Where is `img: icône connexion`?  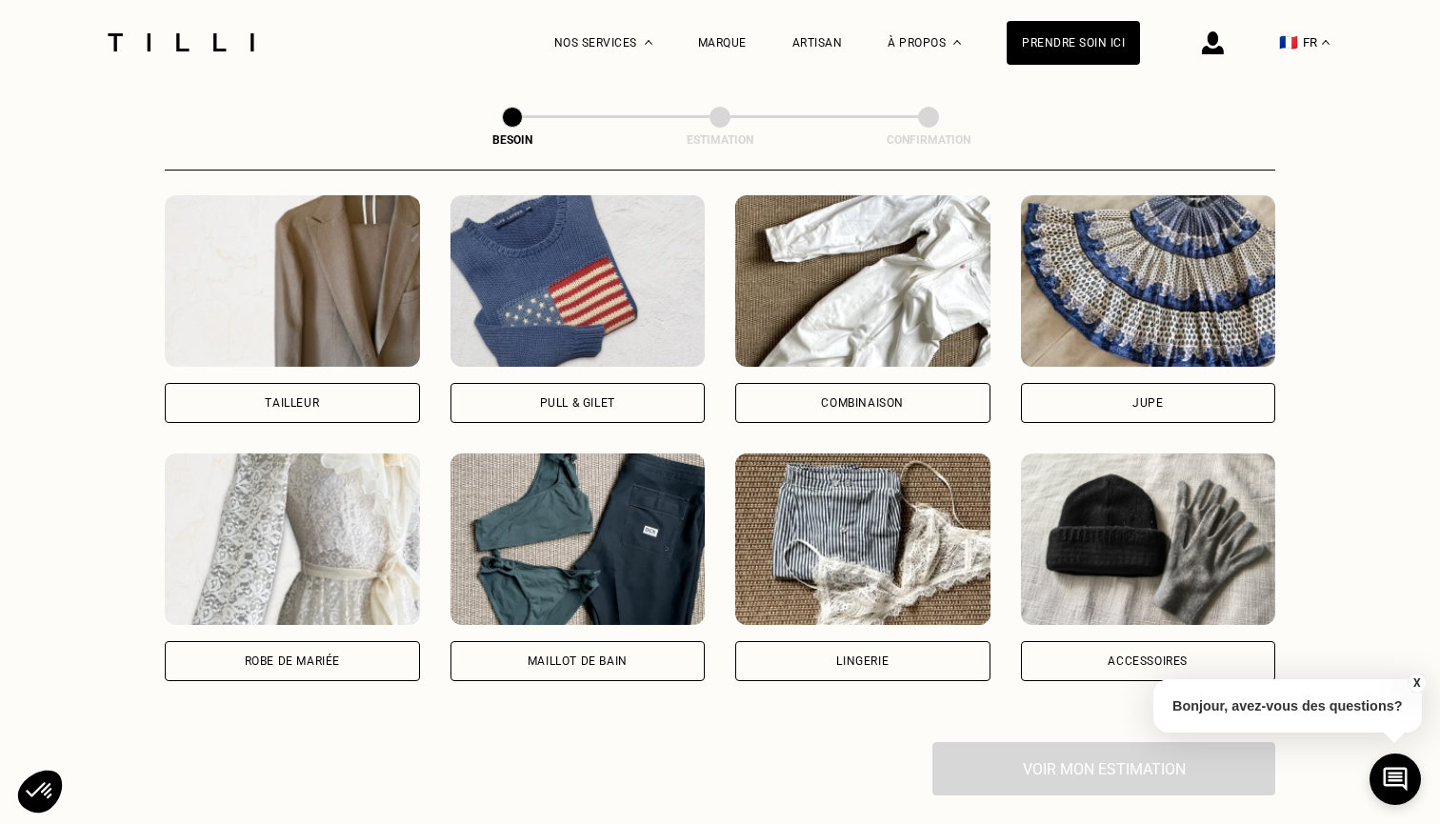 img: icône connexion is located at coordinates (1212, 43).